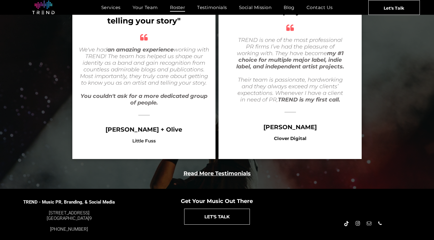 Image resolution: width=434 pixels, height=240 pixels. Describe the element at coordinates (144, 66) in the screenshot. I see `span: We've had working with TREND! The team has helped us shape our identity as a band and gain recogn...` at that location.